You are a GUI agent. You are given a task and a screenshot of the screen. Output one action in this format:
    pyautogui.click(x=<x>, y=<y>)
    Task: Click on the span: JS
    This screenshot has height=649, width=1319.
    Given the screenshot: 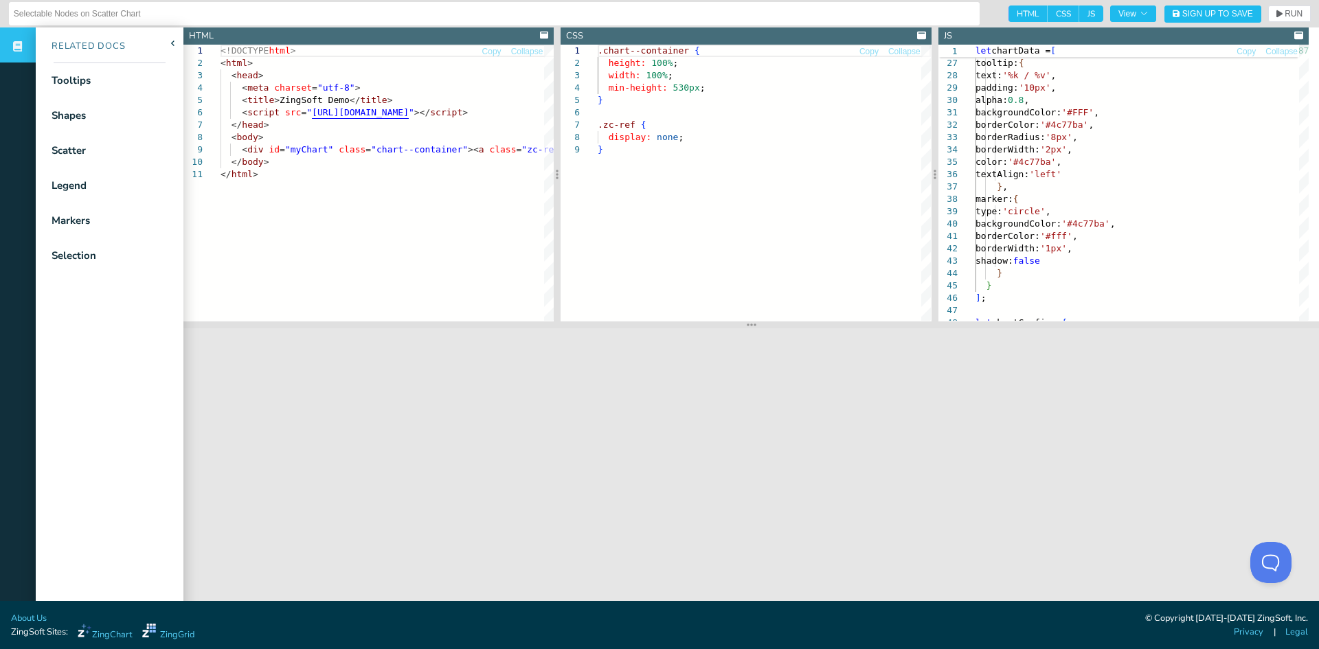 What is the action you would take?
    pyautogui.click(x=1091, y=14)
    